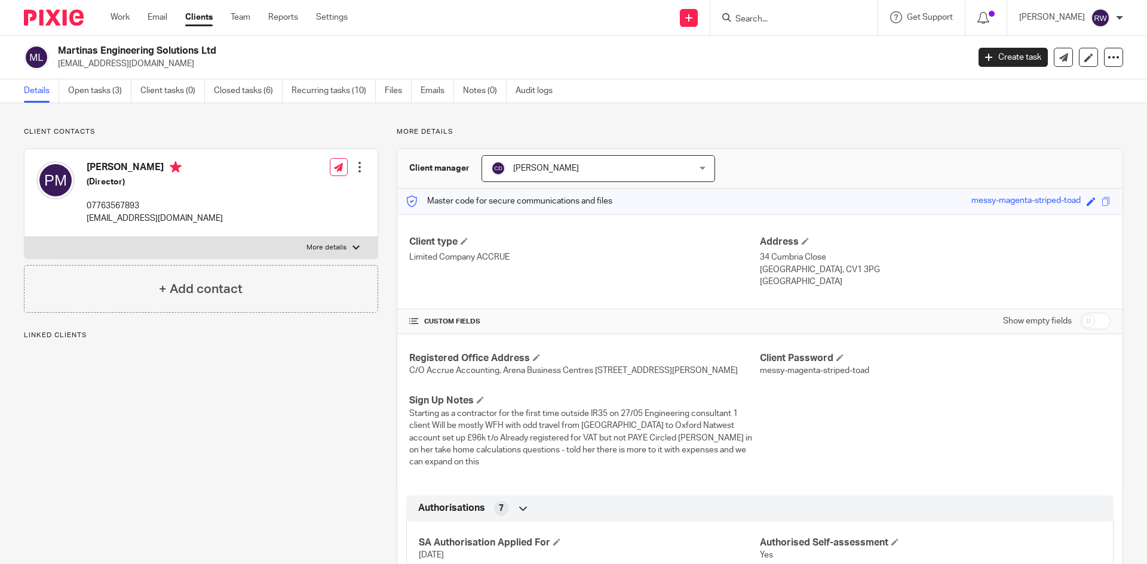 Image resolution: width=1147 pixels, height=564 pixels. What do you see at coordinates (240, 17) in the screenshot?
I see `a: Team` at bounding box center [240, 17].